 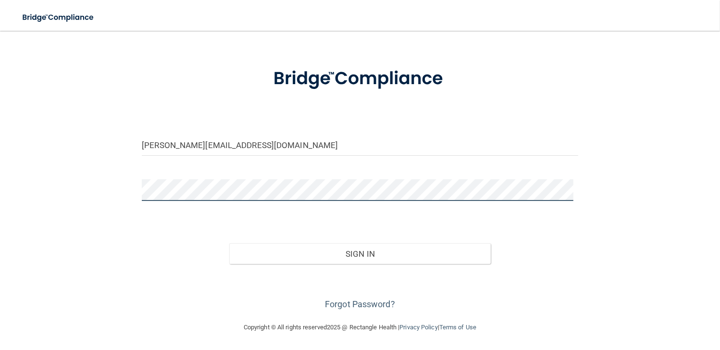 I want to click on button: Sign In, so click(x=360, y=254).